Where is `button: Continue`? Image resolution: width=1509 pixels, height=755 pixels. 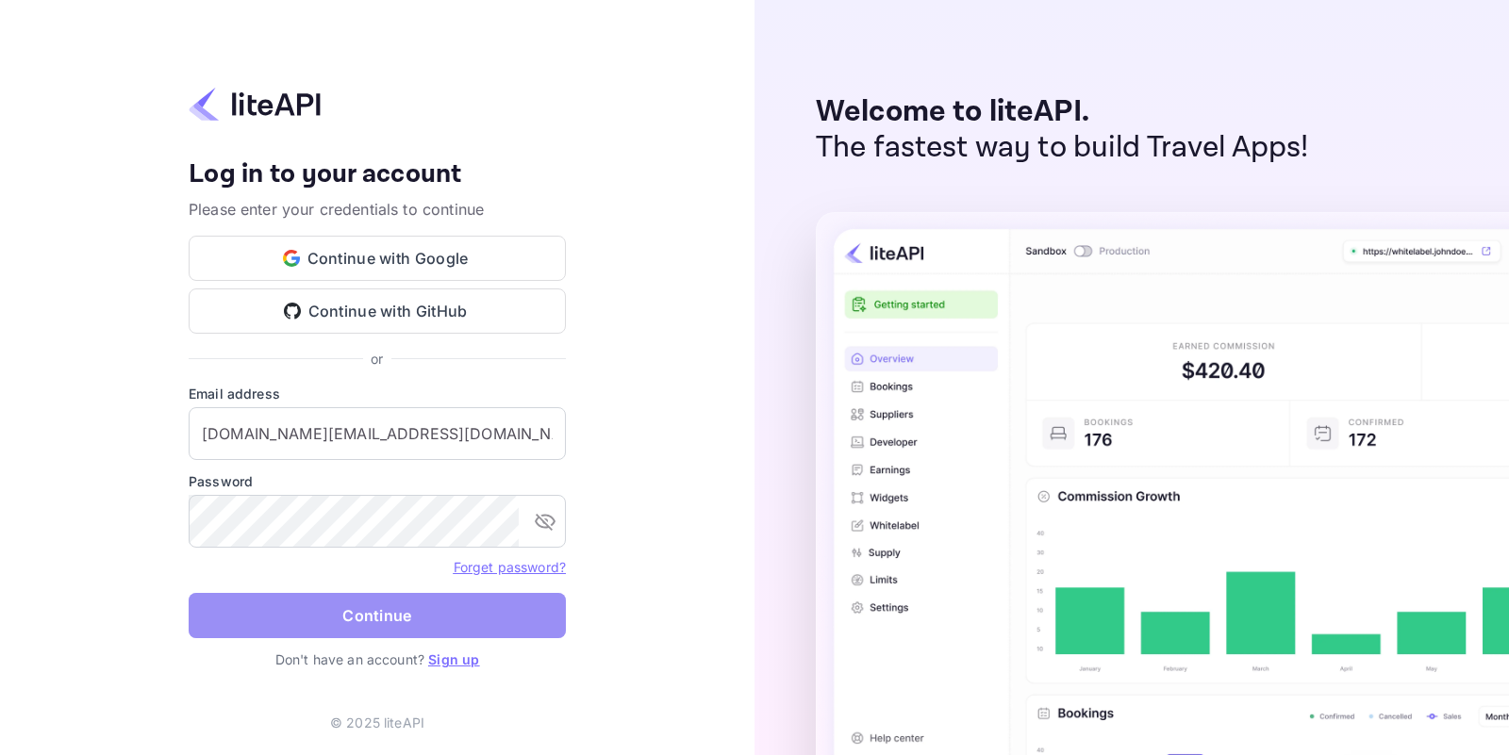 button: Continue is located at coordinates (377, 616).